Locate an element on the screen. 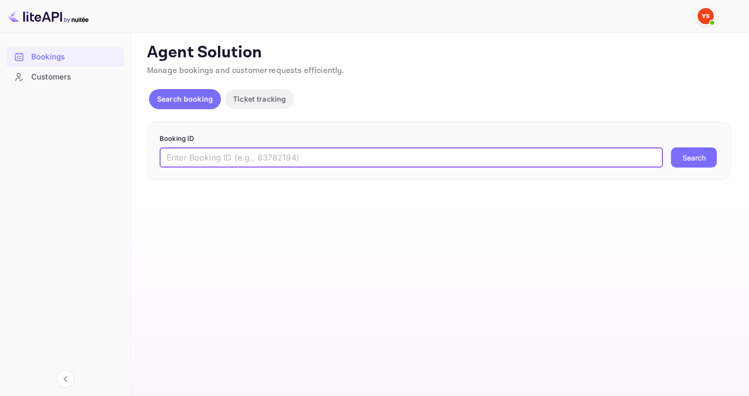 Image resolution: width=749 pixels, height=396 pixels. a: Customers is located at coordinates (65, 76).